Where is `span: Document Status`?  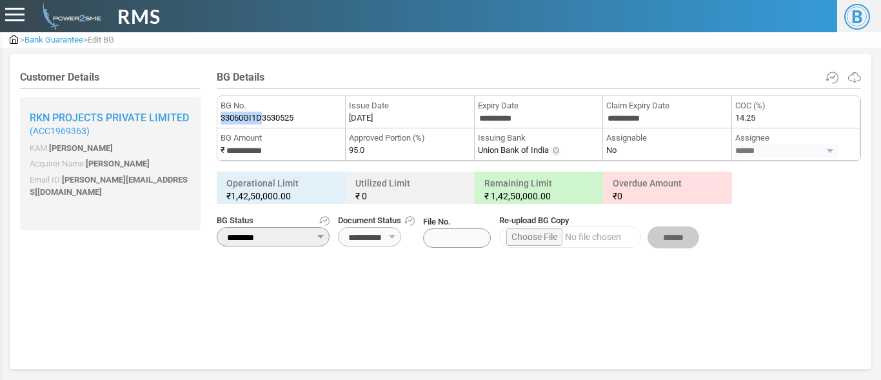 span: Document Status is located at coordinates (376, 221).